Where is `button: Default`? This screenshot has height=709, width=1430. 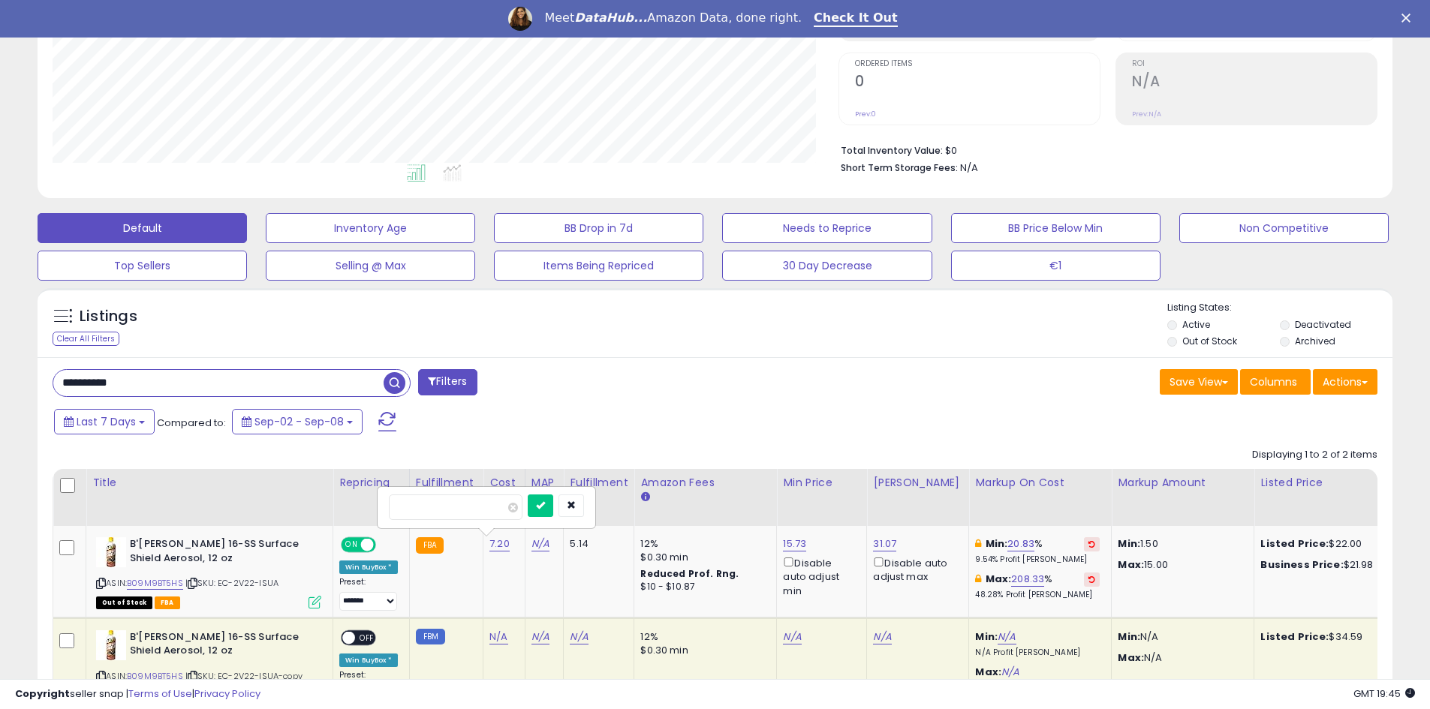
button: Default is located at coordinates (142, 228).